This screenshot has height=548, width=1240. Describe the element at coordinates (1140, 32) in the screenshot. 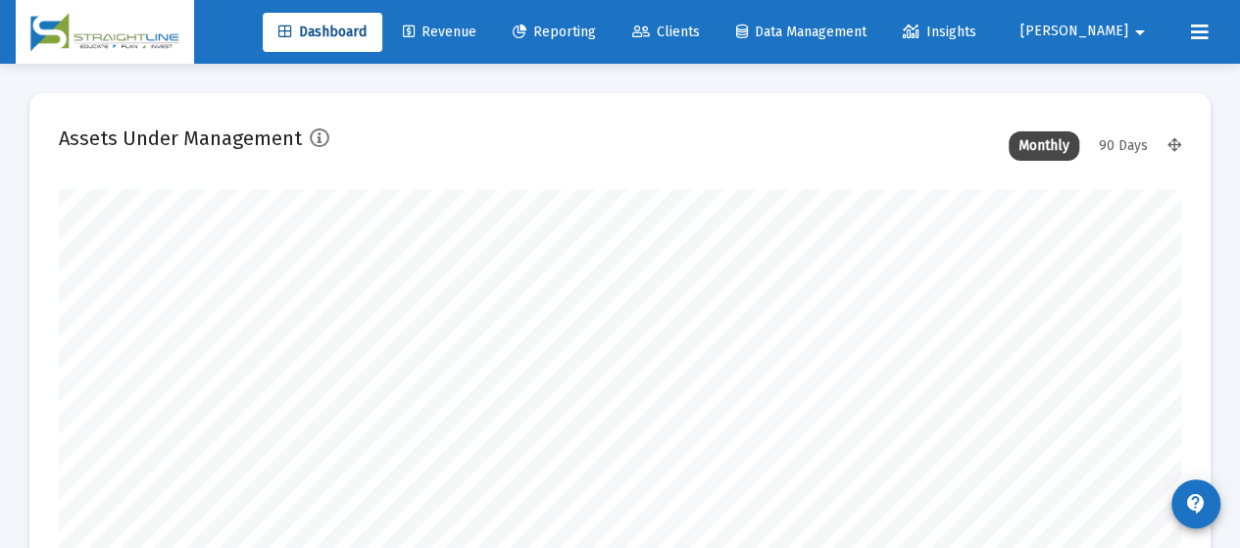

I see `mat-icon: arrow_drop_down` at that location.